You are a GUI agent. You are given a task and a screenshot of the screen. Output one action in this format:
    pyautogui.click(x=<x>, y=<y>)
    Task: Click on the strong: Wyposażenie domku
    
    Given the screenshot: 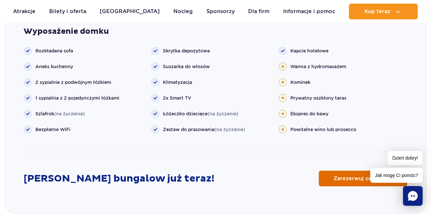 What is the action you would take?
    pyautogui.click(x=216, y=31)
    